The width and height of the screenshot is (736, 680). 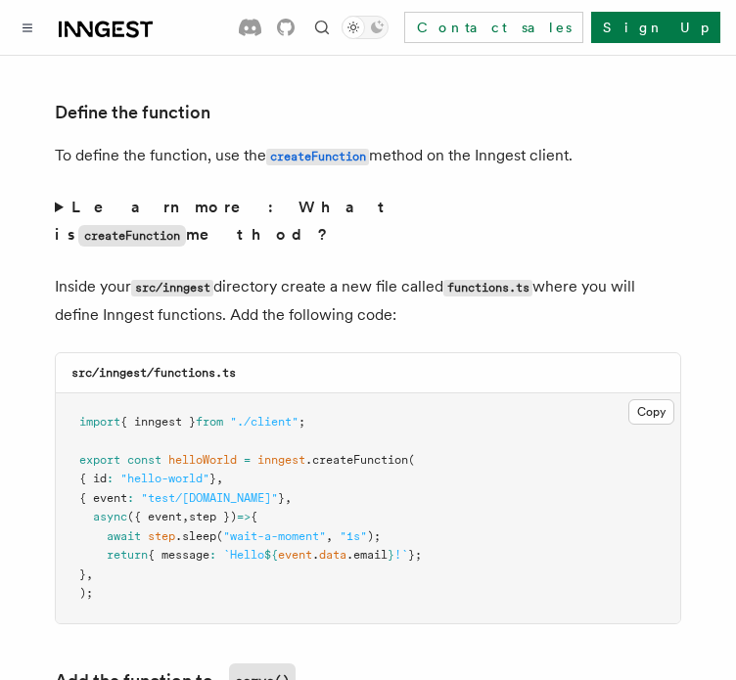 What do you see at coordinates (356, 460) in the screenshot?
I see `span: .createFunction` at bounding box center [356, 460].